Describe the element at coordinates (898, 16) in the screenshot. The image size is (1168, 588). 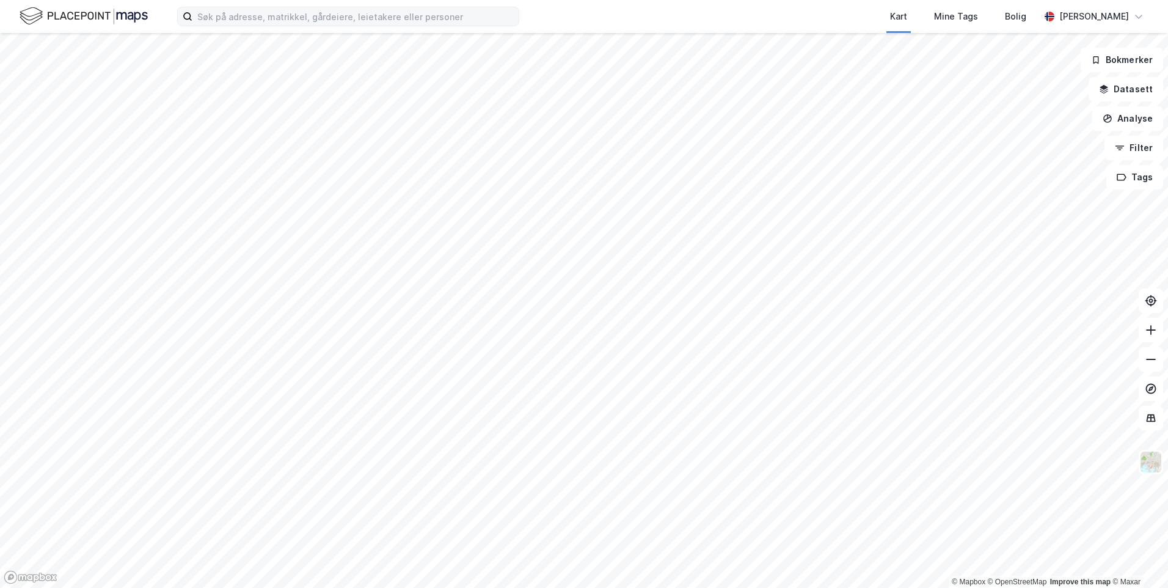
I see `div: Kart` at that location.